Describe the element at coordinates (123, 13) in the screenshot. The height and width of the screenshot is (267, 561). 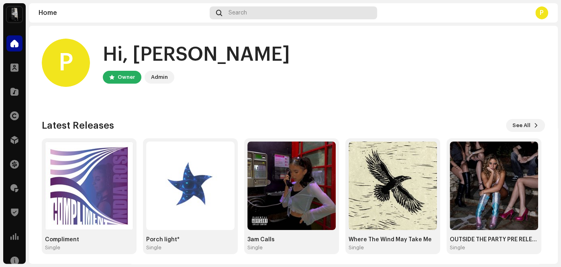
I see `div: Home` at that location.